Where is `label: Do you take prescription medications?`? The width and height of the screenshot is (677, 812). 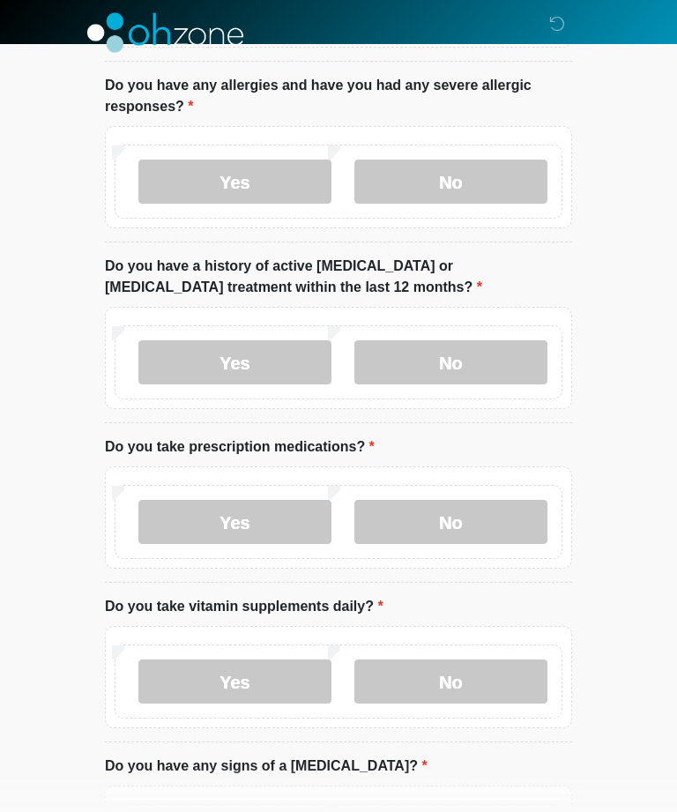
label: Do you take prescription medications? is located at coordinates (240, 448).